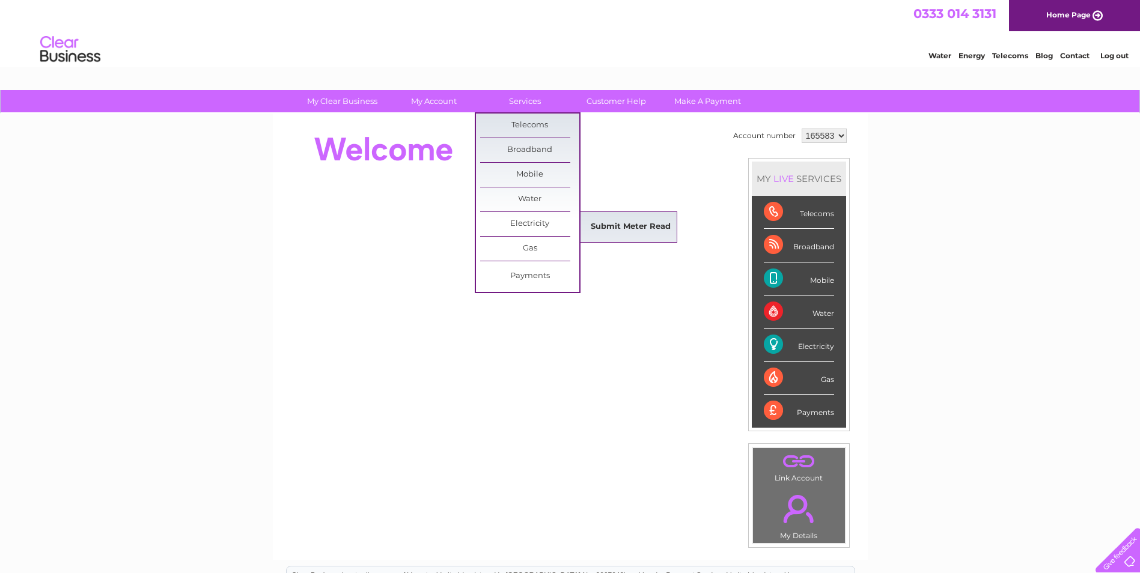 The height and width of the screenshot is (573, 1140). I want to click on a: Log out, so click(1114, 55).